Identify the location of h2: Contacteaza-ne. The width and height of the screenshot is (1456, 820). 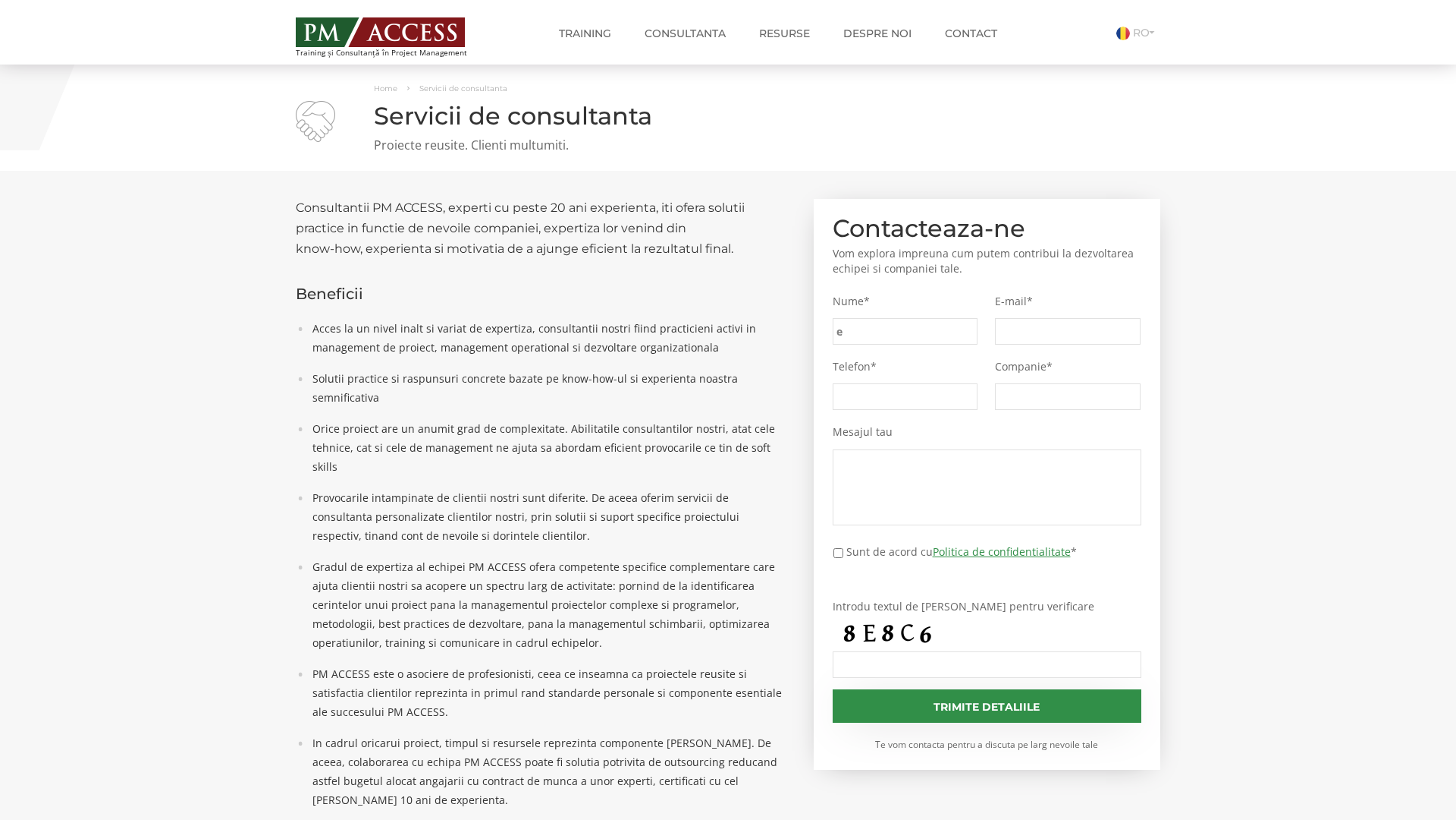
(988, 228).